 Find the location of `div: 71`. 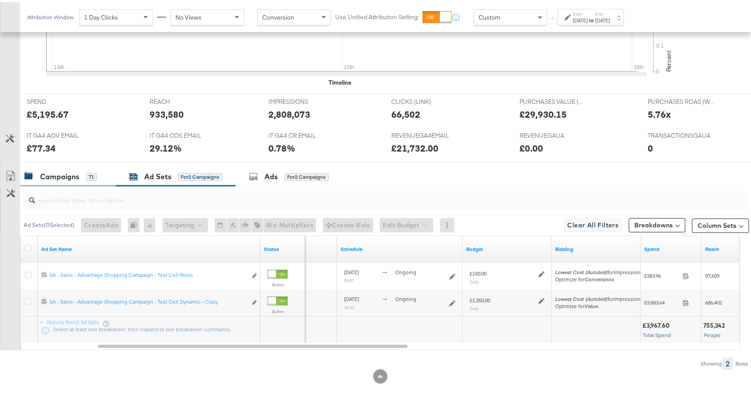

div: 71 is located at coordinates (91, 175).